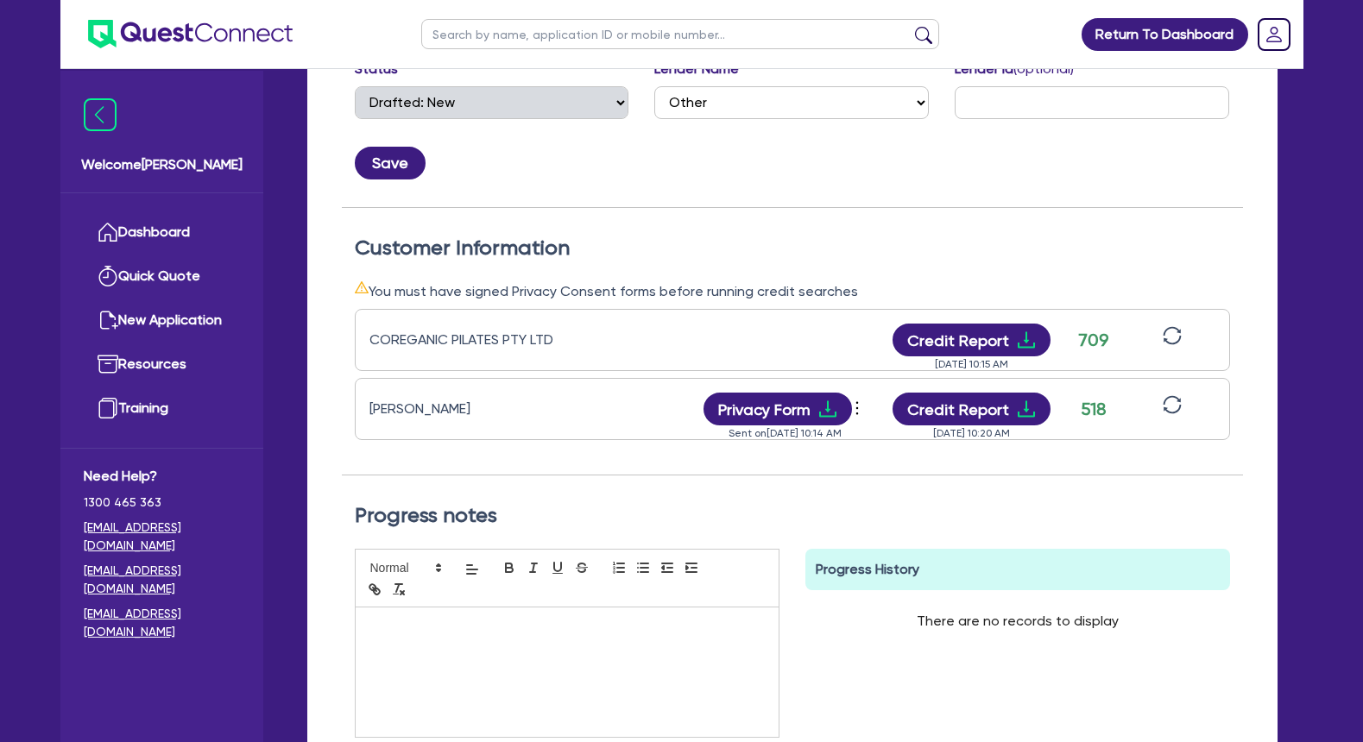 This screenshot has height=742, width=1363. I want to click on h2: Customer Information, so click(792, 248).